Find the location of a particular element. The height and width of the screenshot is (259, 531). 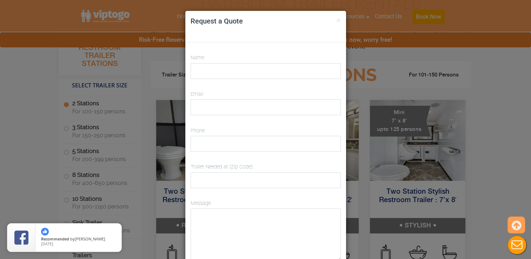

label: Name: is located at coordinates (198, 58).